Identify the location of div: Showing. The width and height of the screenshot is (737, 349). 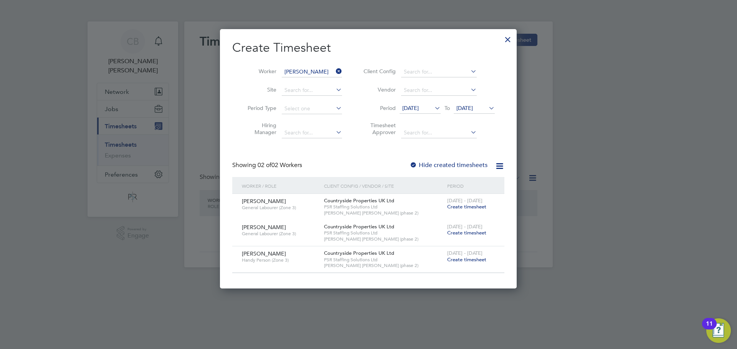
(268, 165).